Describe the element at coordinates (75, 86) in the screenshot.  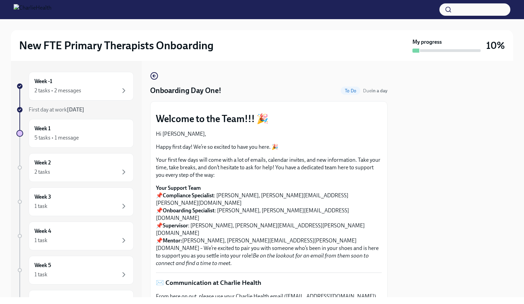
I see `a: Week -12 tasks • 2 messages` at that location.